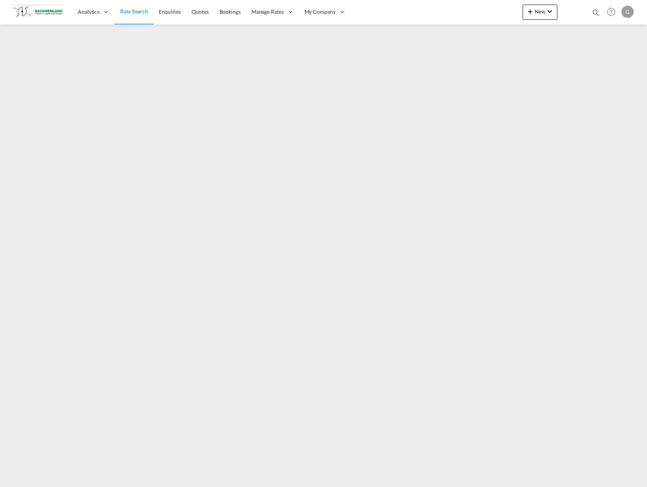 The width and height of the screenshot is (647, 487). What do you see at coordinates (627, 12) in the screenshot?
I see `div: G` at bounding box center [627, 12].